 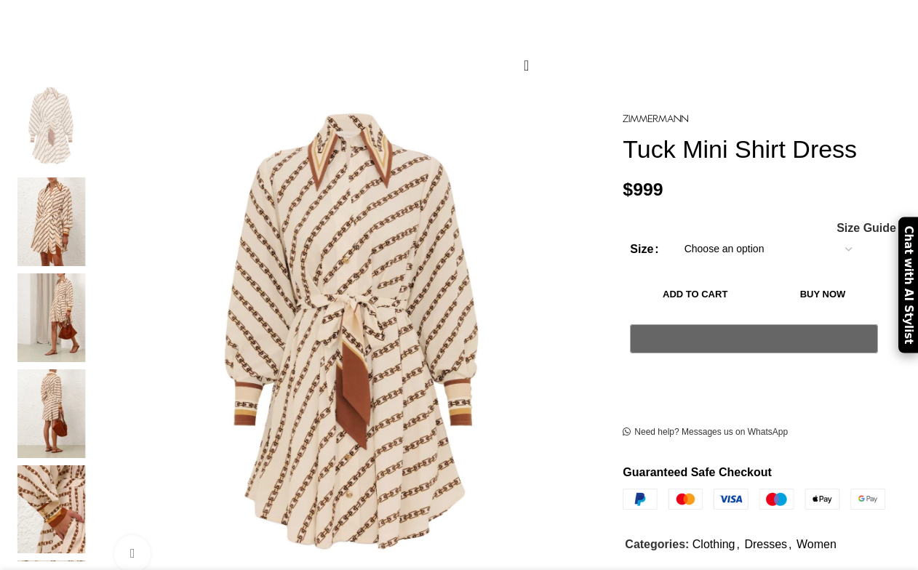 I want to click on a: Dresses, so click(x=765, y=545).